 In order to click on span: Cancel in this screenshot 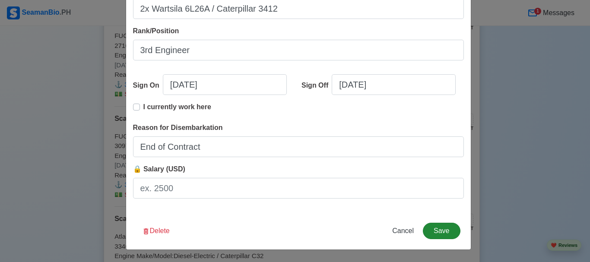, I will do `click(403, 231)`.